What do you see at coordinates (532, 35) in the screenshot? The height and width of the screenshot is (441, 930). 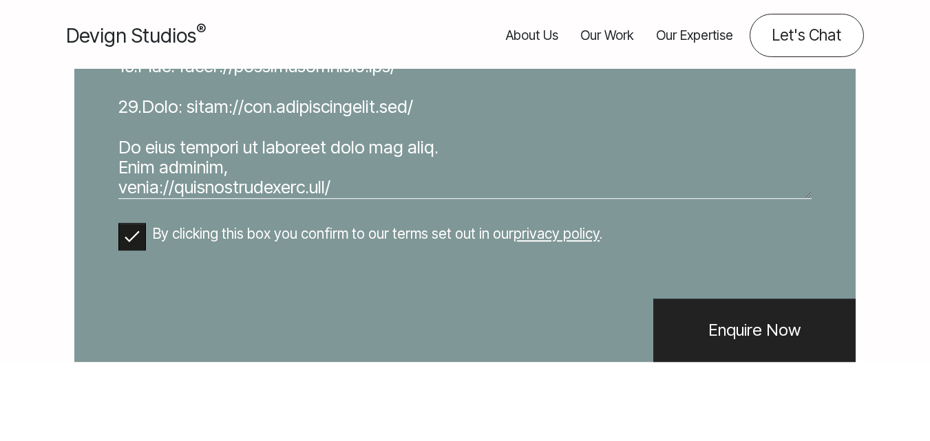 I see `a: About Us` at bounding box center [532, 35].